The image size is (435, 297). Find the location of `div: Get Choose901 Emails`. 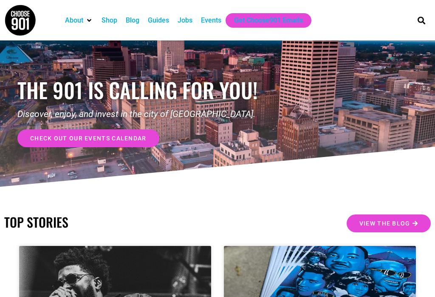

div: Get Choose901 Emails is located at coordinates (268, 20).